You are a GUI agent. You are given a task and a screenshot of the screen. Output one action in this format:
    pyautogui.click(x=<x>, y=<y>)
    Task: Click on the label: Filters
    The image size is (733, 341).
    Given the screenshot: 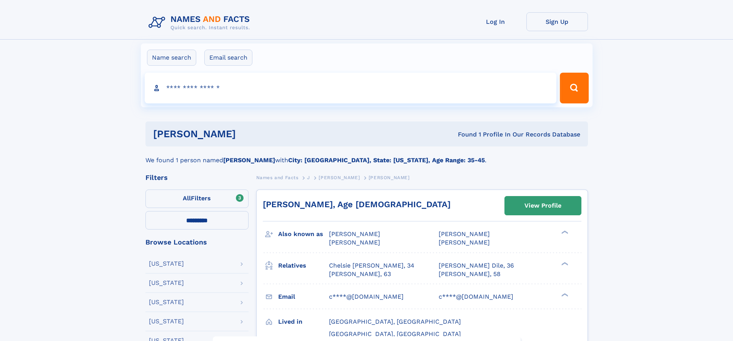 What is the action you would take?
    pyautogui.click(x=197, y=199)
    